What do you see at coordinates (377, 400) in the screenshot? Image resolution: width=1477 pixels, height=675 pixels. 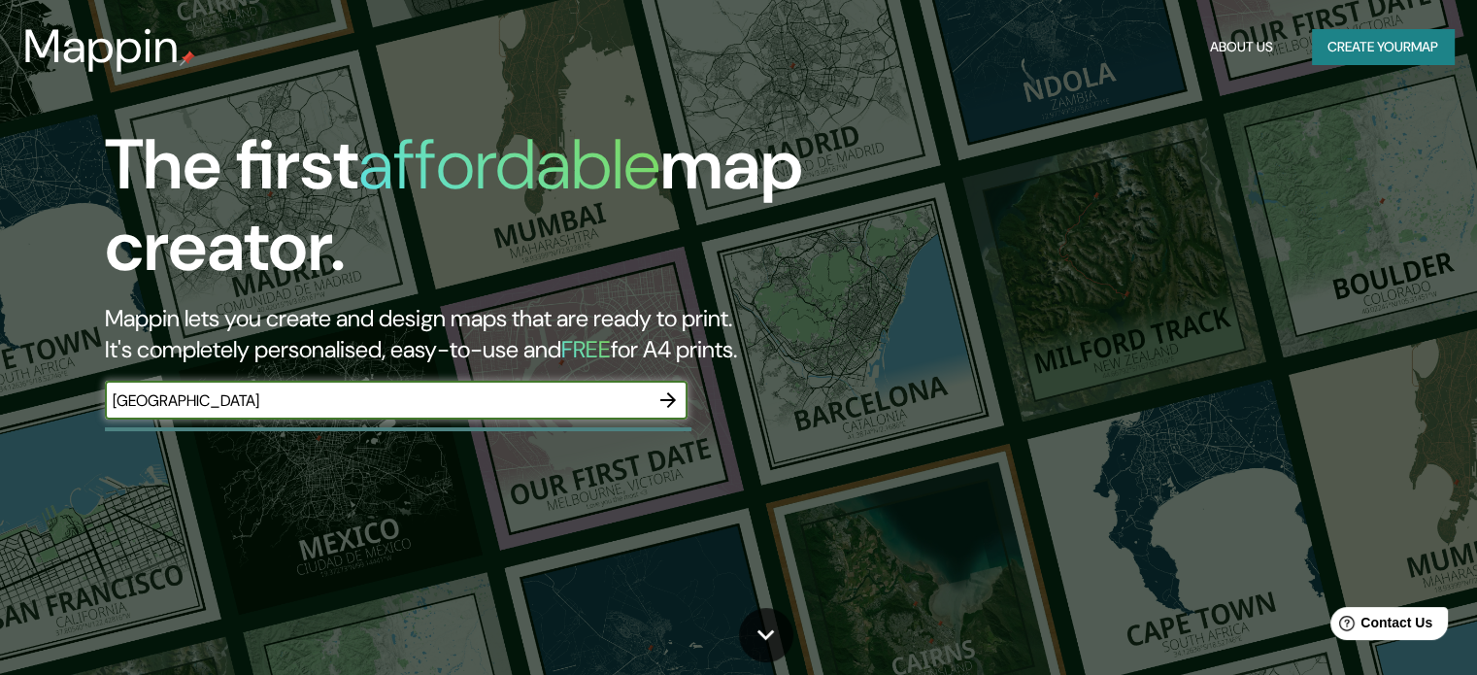 I see `input: Choose your favourite place` at bounding box center [377, 400].